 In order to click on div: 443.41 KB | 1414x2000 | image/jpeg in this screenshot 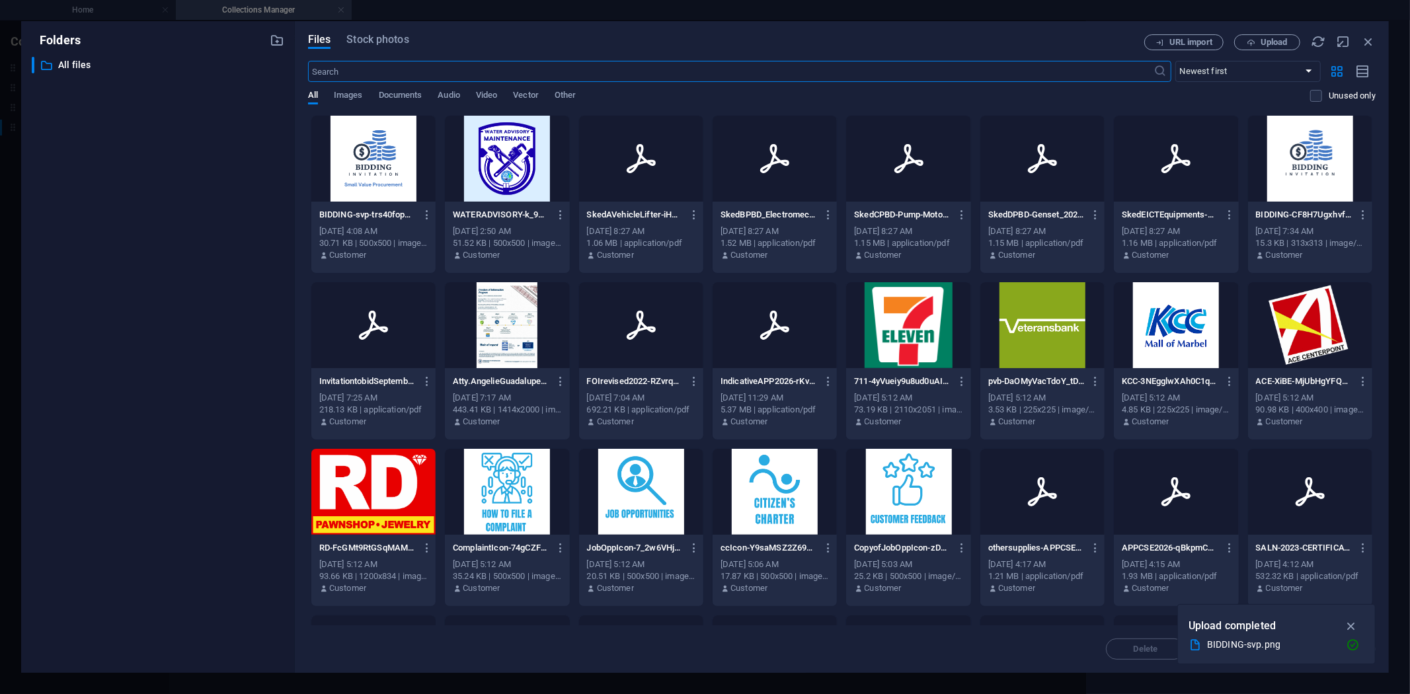, I will do `click(507, 410)`.